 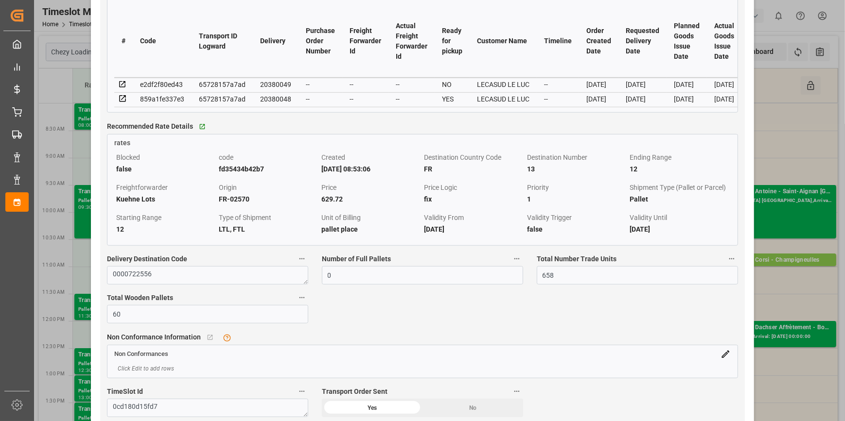 What do you see at coordinates (642, 41) in the screenshot?
I see `th: Requested Delivery Date` at bounding box center [642, 41].